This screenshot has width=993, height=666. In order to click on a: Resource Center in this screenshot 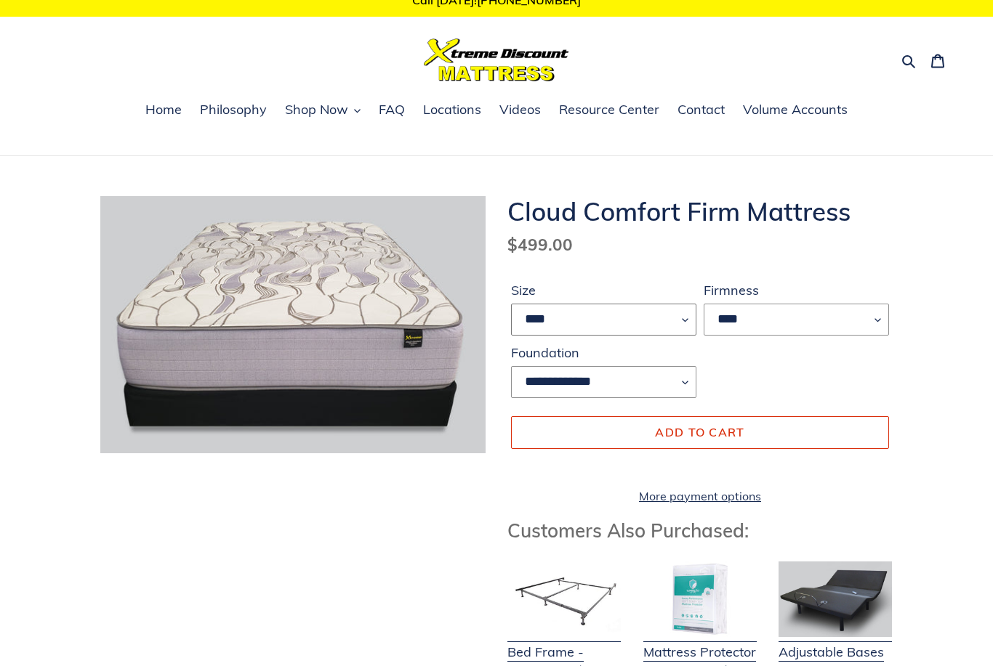, I will do `click(609, 111)`.